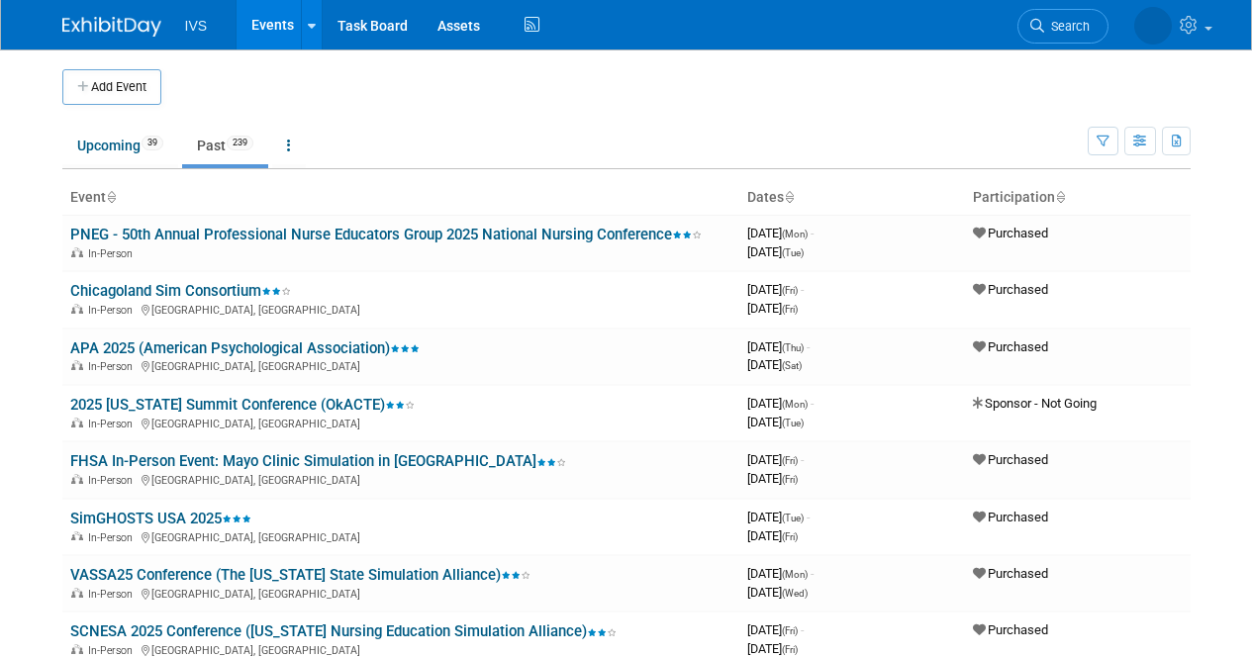 This screenshot has width=1252, height=658. I want to click on th: Event, so click(401, 198).